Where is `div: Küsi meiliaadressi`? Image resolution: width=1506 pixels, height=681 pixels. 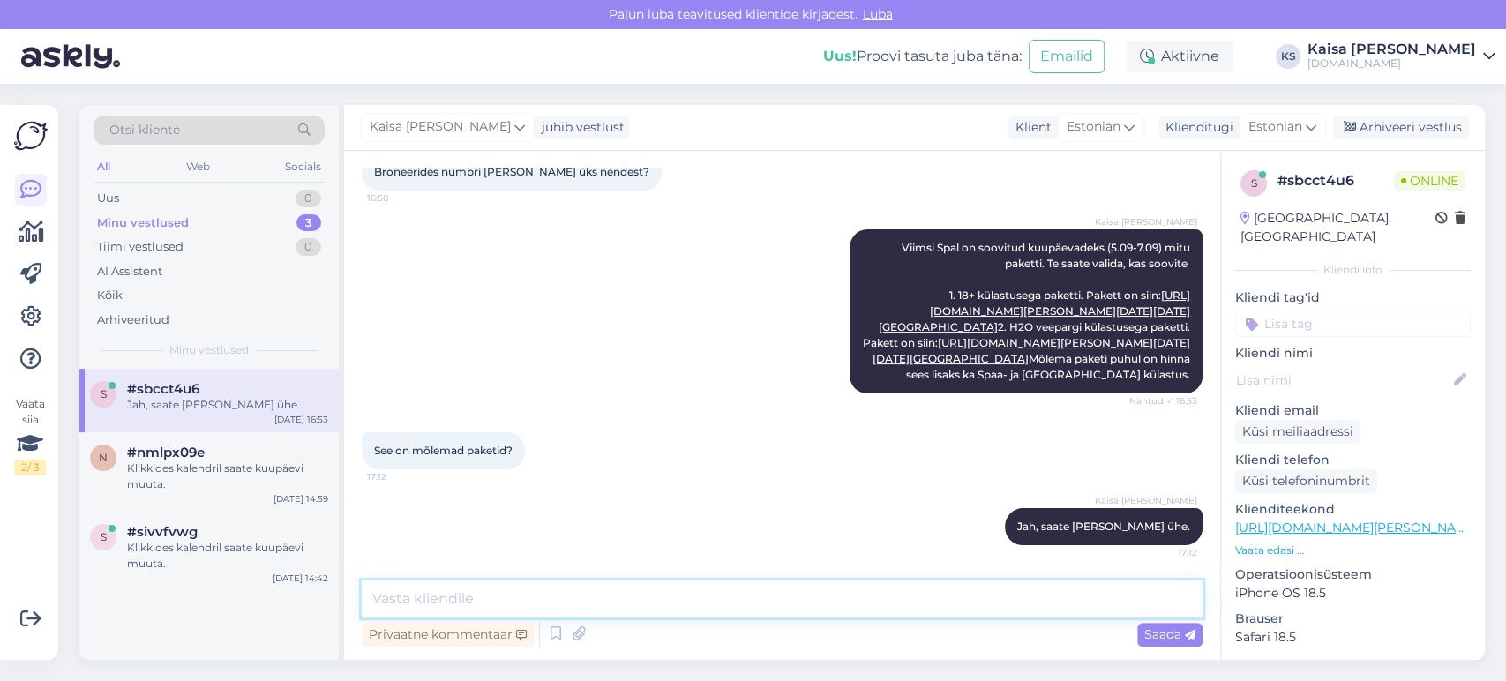 div: Küsi meiliaadressi is located at coordinates (1298, 431).